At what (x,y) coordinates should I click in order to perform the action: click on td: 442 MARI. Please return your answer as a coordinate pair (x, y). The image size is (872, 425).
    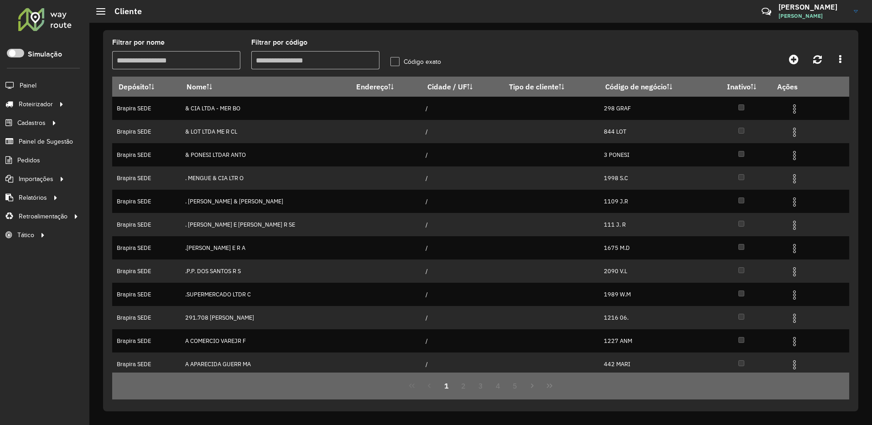
    Looking at the image, I should click on (656, 364).